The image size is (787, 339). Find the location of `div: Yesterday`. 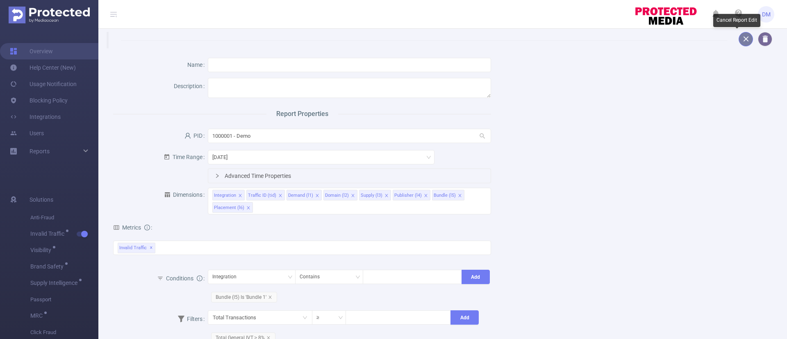

div: Yesterday is located at coordinates (222, 157).